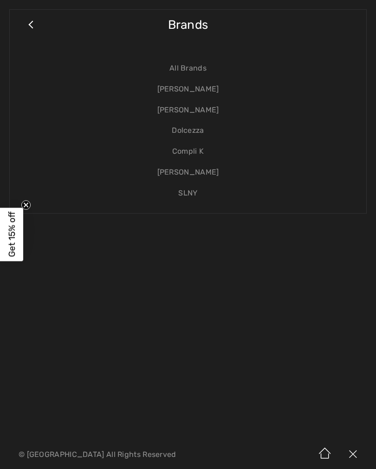  What do you see at coordinates (188, 151) in the screenshot?
I see `a: Compli K` at bounding box center [188, 151].